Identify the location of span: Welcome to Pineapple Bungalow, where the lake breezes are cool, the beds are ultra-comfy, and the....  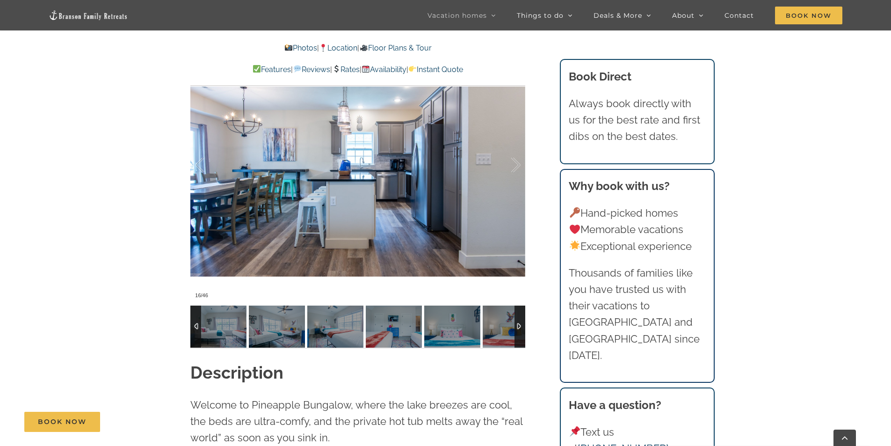
(357, 421).